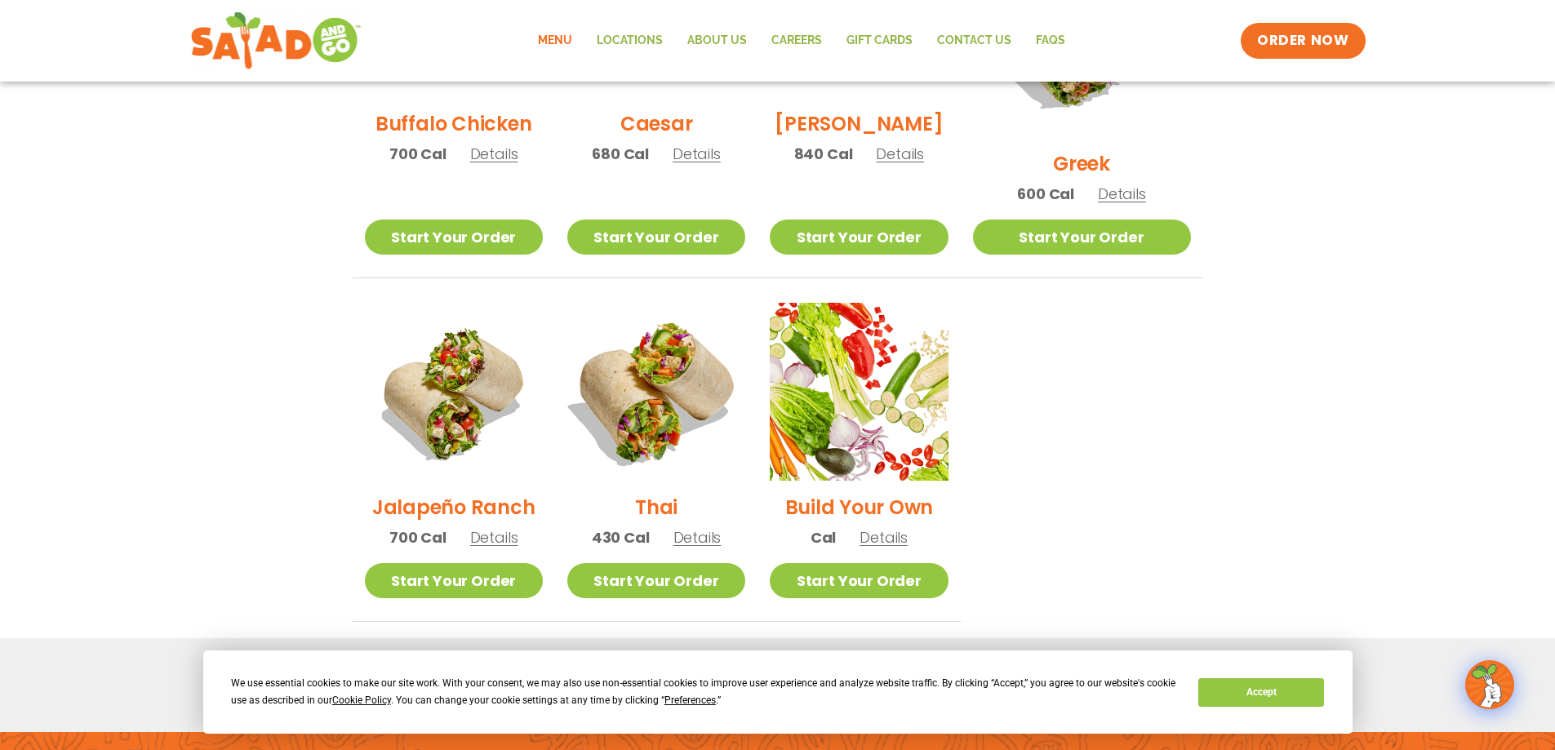  I want to click on img: Product photo for Thai Wrap, so click(656, 392).